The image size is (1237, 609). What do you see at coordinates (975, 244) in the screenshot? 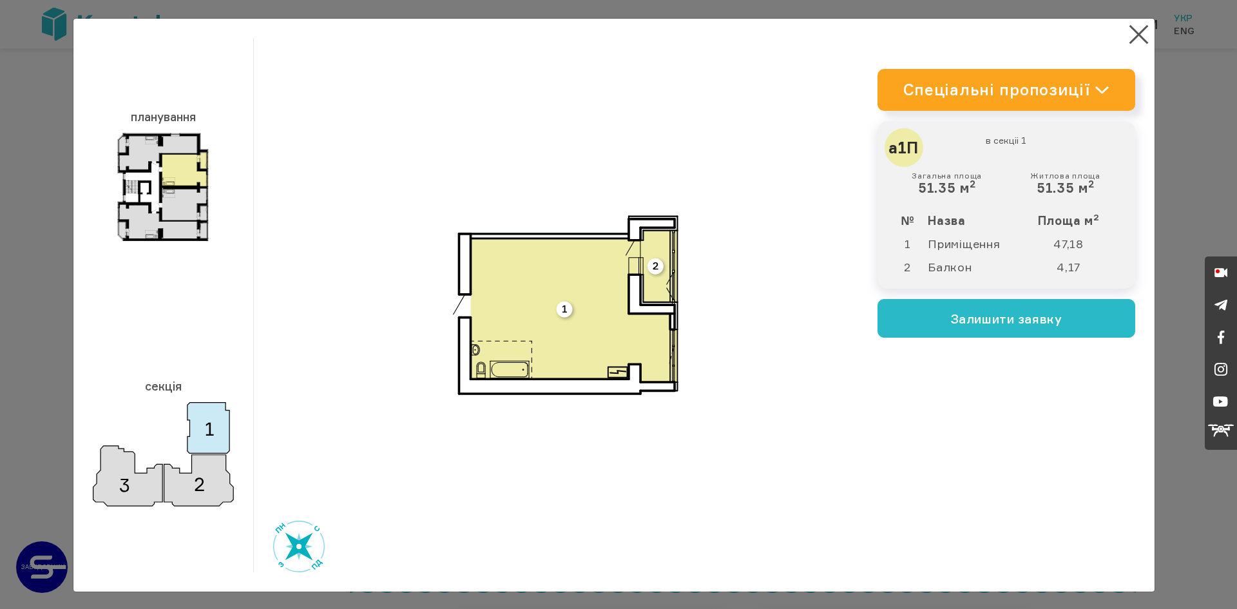
I see `td: Приміщення` at bounding box center [975, 244].